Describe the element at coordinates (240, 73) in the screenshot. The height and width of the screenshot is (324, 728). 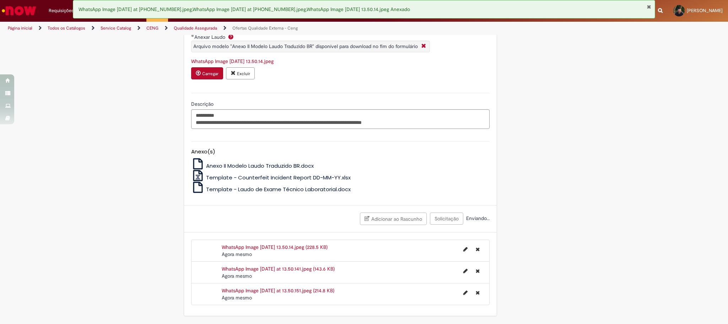
I see `button: Excluir anexo WhatsApp Image 2025-10-01 at 13.50.14.jpeg` at that location.